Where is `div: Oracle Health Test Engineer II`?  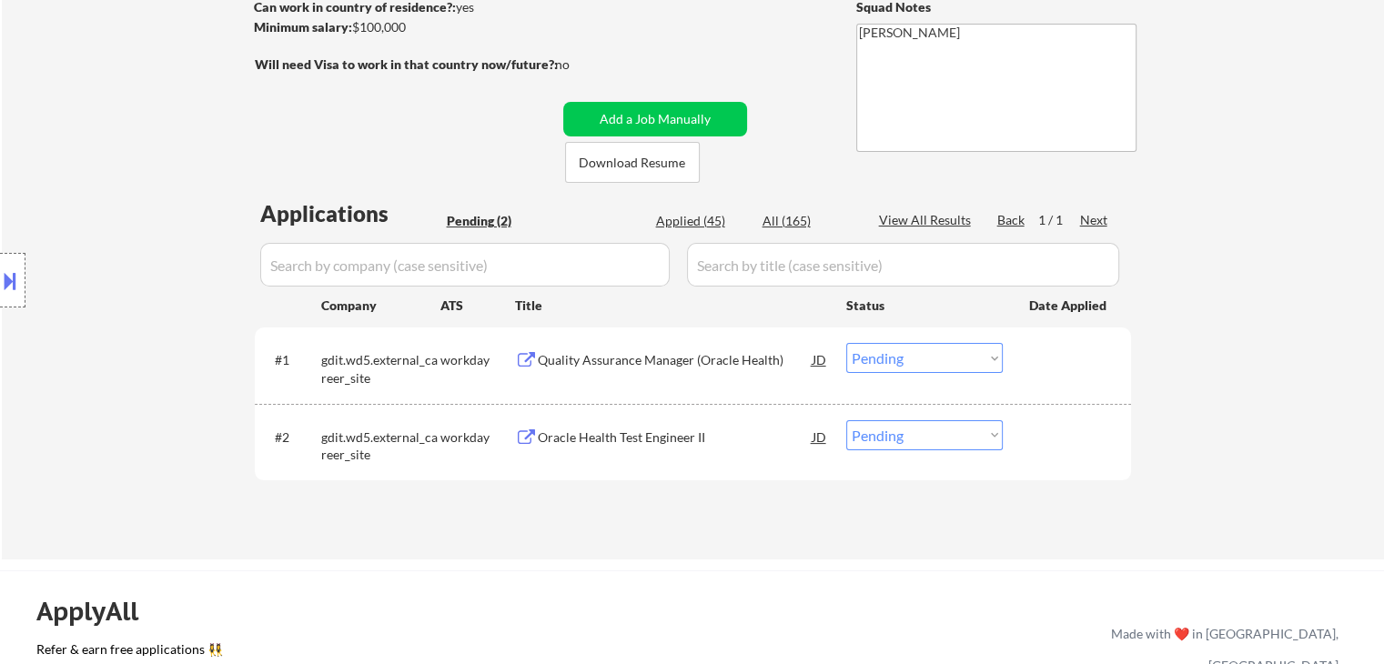
div: Oracle Health Test Engineer II is located at coordinates (675, 438).